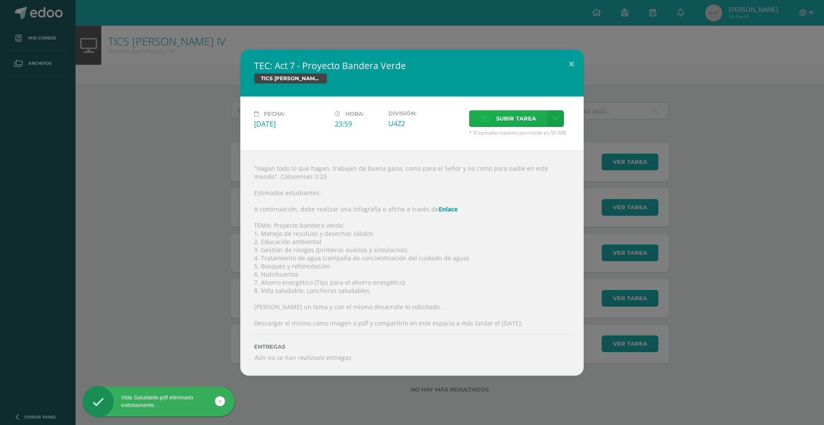 The height and width of the screenshot is (425, 824). What do you see at coordinates (274, 114) in the screenshot?
I see `span: Fecha:` at bounding box center [274, 114].